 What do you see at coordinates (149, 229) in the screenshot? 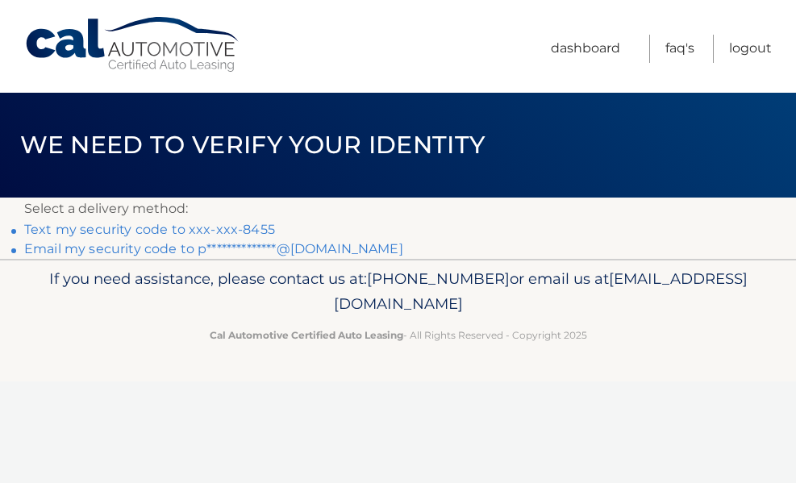
I see `a: Text my security code to xxx-xxx-8455` at bounding box center [149, 229].